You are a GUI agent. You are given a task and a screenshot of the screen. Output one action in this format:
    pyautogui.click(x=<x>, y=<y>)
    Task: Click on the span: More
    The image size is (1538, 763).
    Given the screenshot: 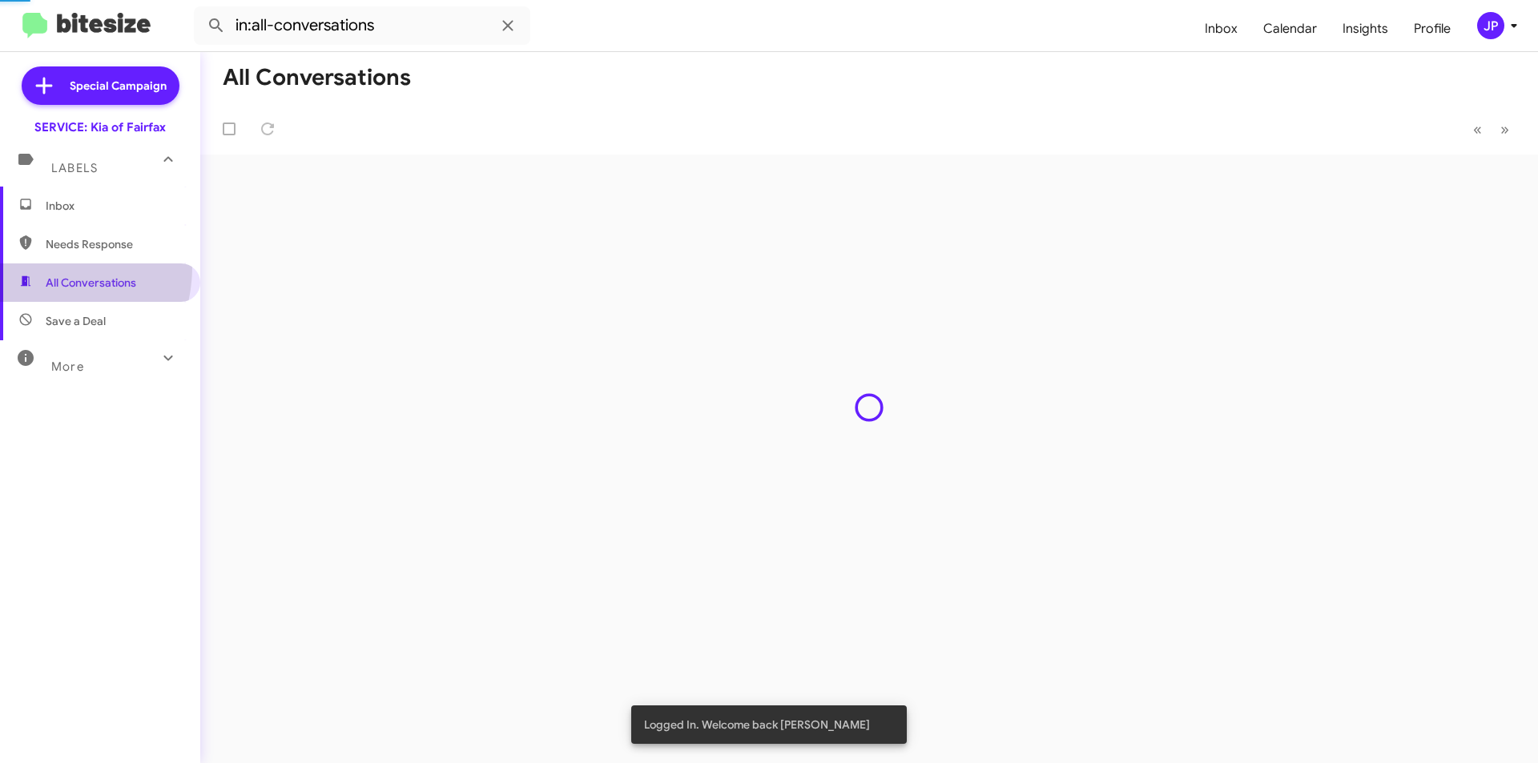 What is the action you would take?
    pyautogui.click(x=67, y=367)
    